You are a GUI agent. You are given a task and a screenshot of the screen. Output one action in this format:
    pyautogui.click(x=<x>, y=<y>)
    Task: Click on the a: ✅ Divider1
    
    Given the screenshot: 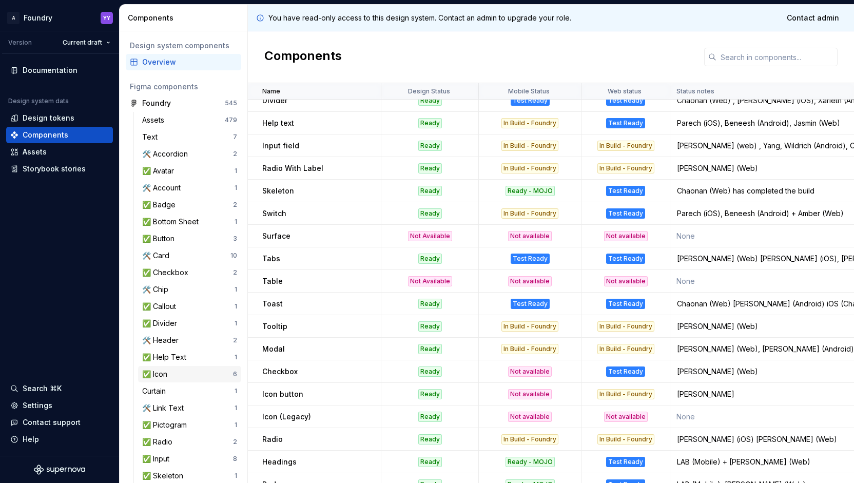 What is the action you would take?
    pyautogui.click(x=189, y=323)
    